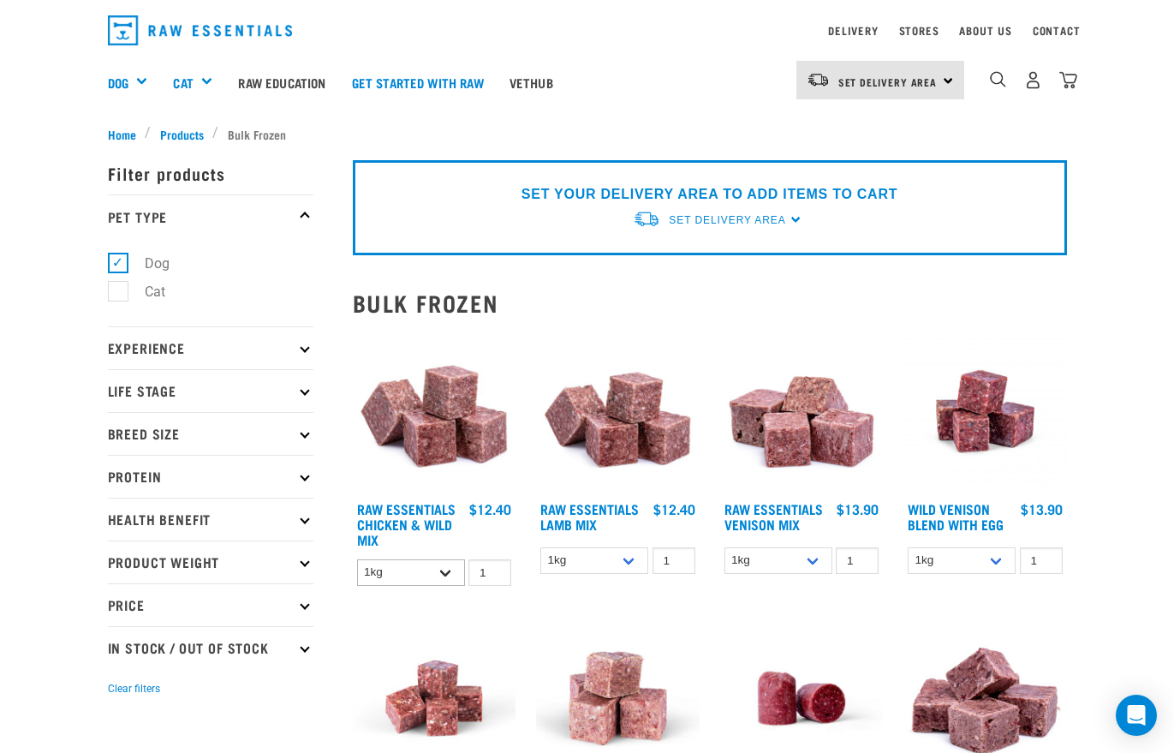  What do you see at coordinates (998, 79) in the screenshot?
I see `img: home-icon-1@2x.png` at bounding box center [998, 79].